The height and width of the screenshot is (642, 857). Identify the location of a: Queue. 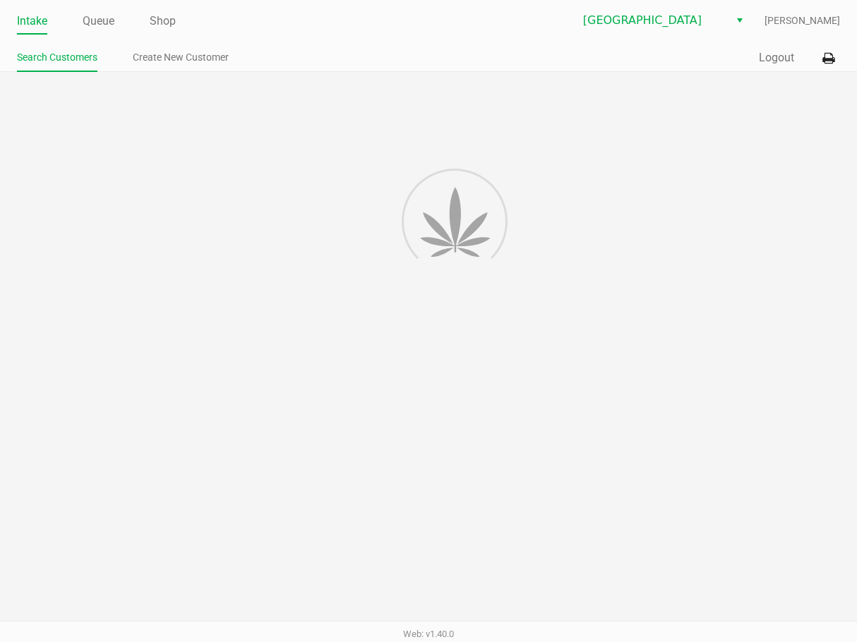
(98, 21).